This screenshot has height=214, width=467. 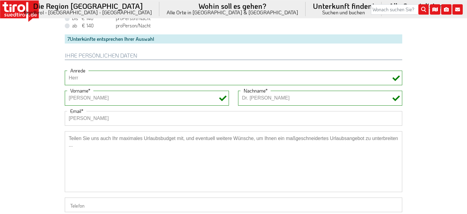 I want to click on span: ab € 140, so click(x=93, y=26).